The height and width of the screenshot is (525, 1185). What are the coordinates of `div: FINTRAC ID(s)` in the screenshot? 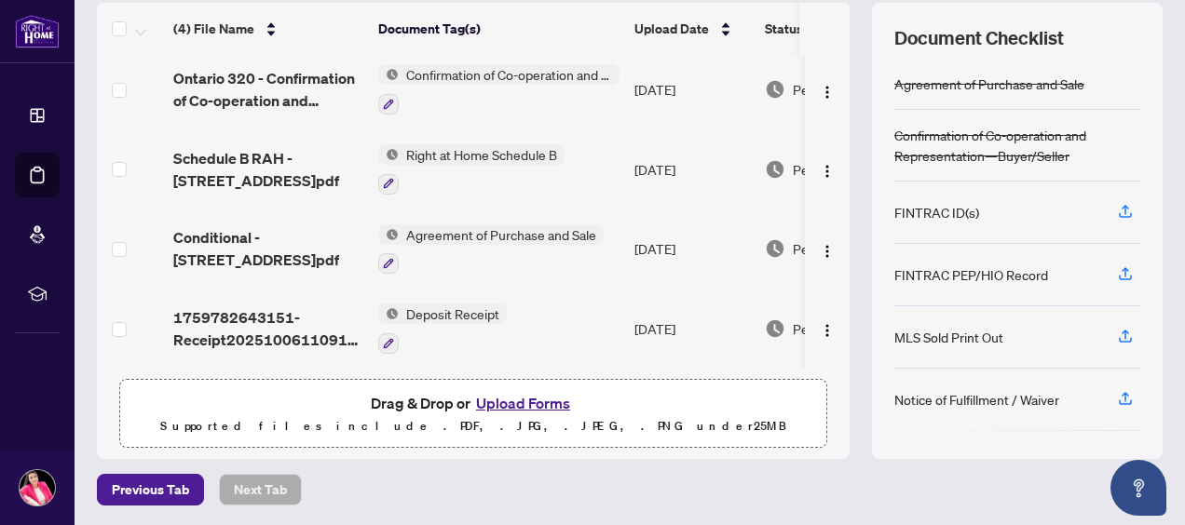 It's located at (936, 212).